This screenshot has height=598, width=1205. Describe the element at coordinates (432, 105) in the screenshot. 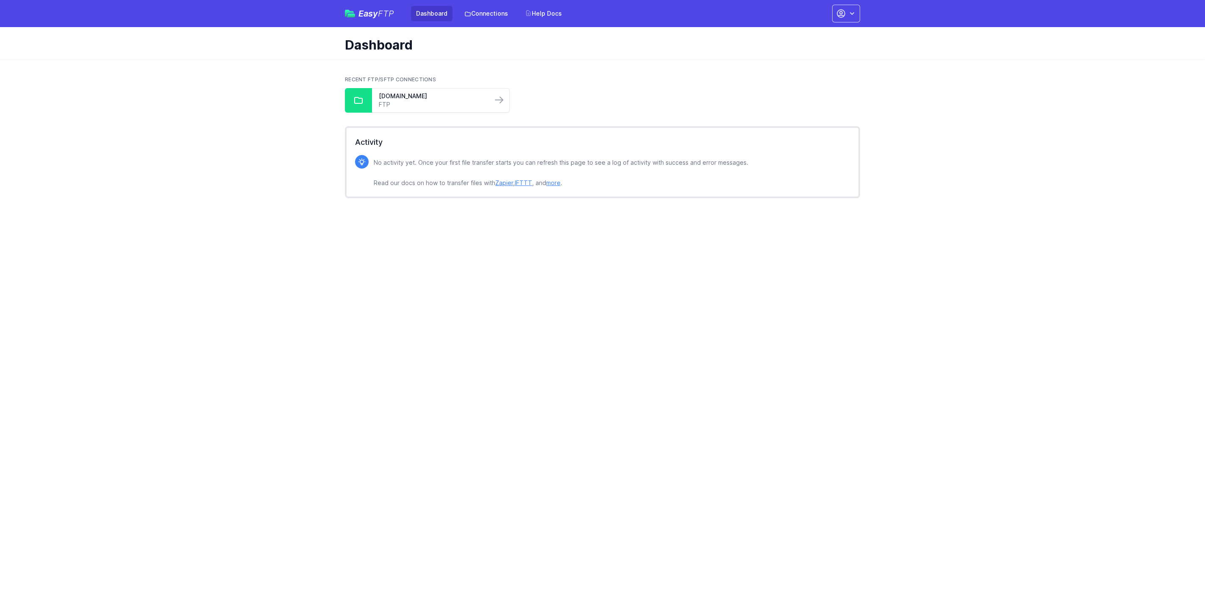

I see `a: FTP` at that location.